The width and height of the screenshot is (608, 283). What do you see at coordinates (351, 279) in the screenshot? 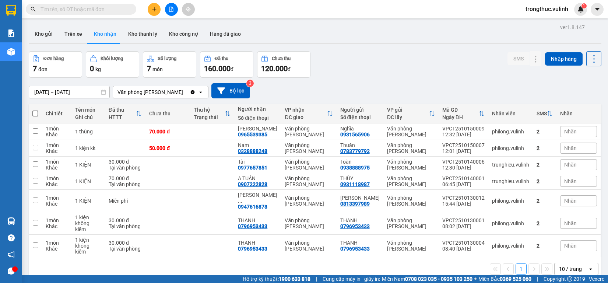
I see `span: Cung cấp máy in - giấy in:` at bounding box center [351, 279].